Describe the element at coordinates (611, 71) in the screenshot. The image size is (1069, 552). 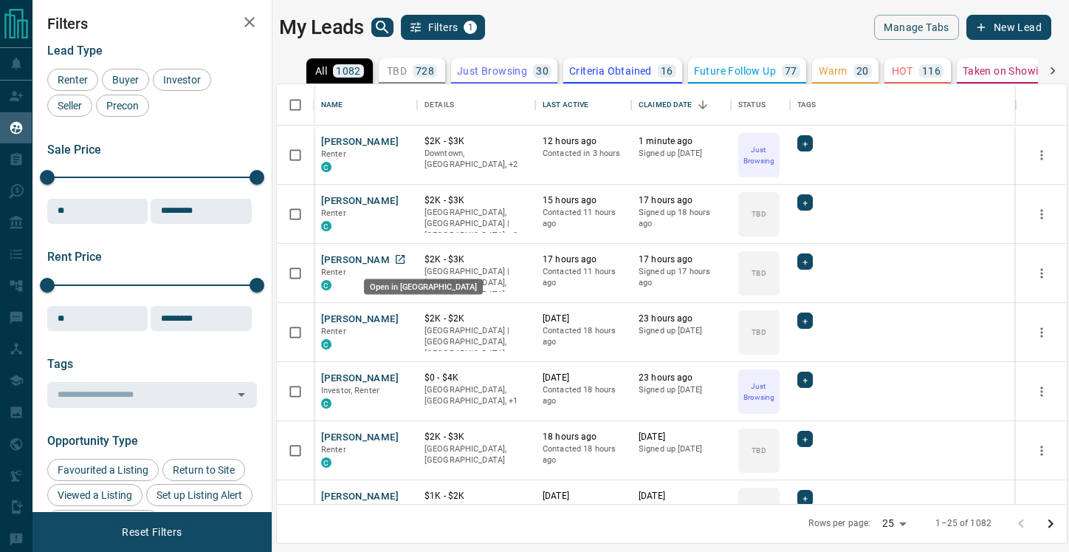
I see `p: Criteria Obtained` at that location.